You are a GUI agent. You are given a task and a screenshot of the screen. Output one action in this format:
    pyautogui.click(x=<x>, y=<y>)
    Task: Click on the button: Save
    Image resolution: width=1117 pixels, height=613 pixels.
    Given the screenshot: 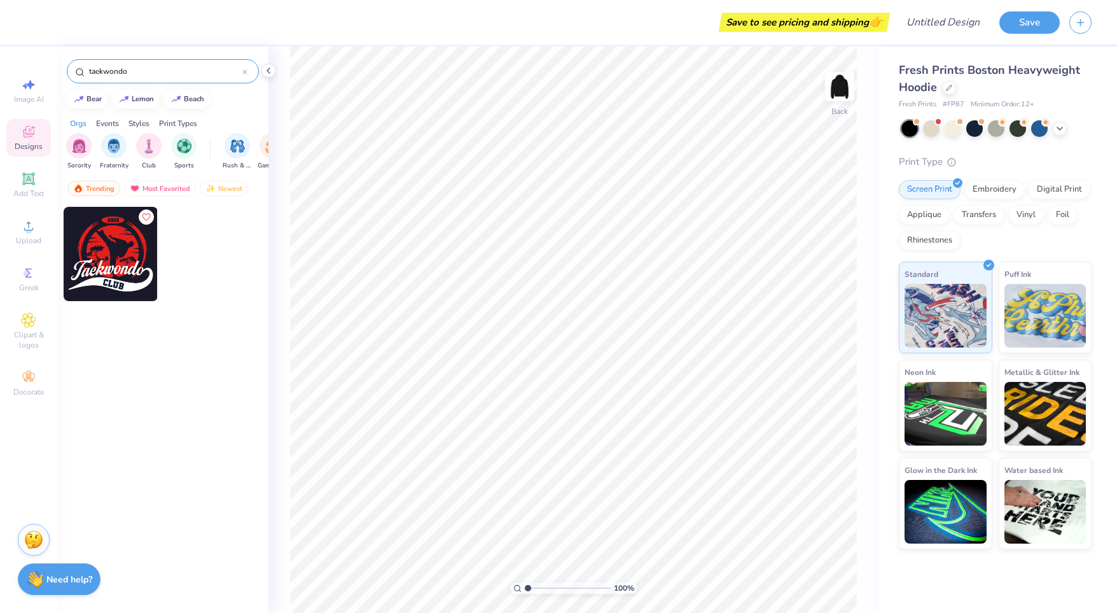 What is the action you would take?
    pyautogui.click(x=1030, y=22)
    